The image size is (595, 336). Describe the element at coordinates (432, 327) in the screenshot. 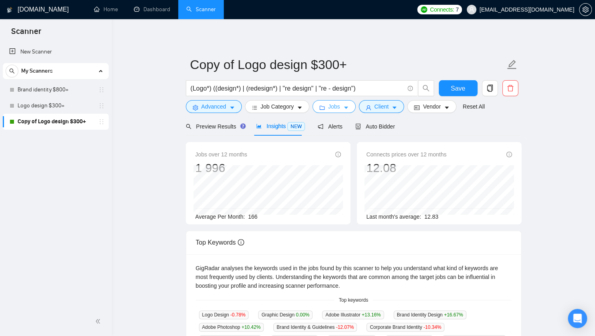

I see `span: -10.34 %` at that location.